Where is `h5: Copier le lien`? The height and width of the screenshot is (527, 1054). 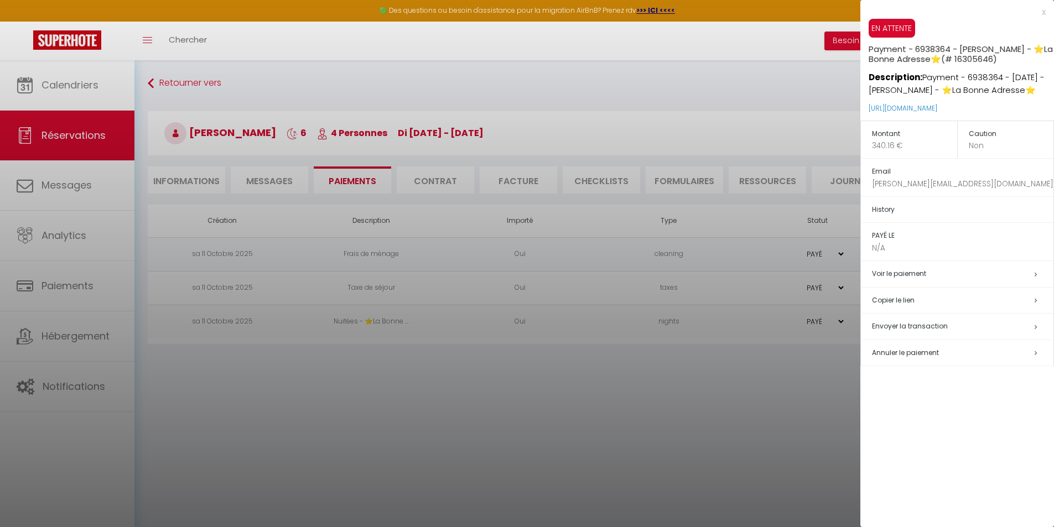
h5: Copier le lien is located at coordinates (963, 300).